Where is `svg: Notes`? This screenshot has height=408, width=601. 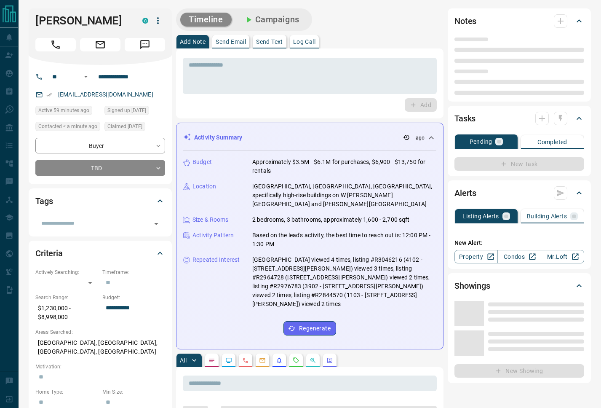
svg: Notes is located at coordinates (212, 360).